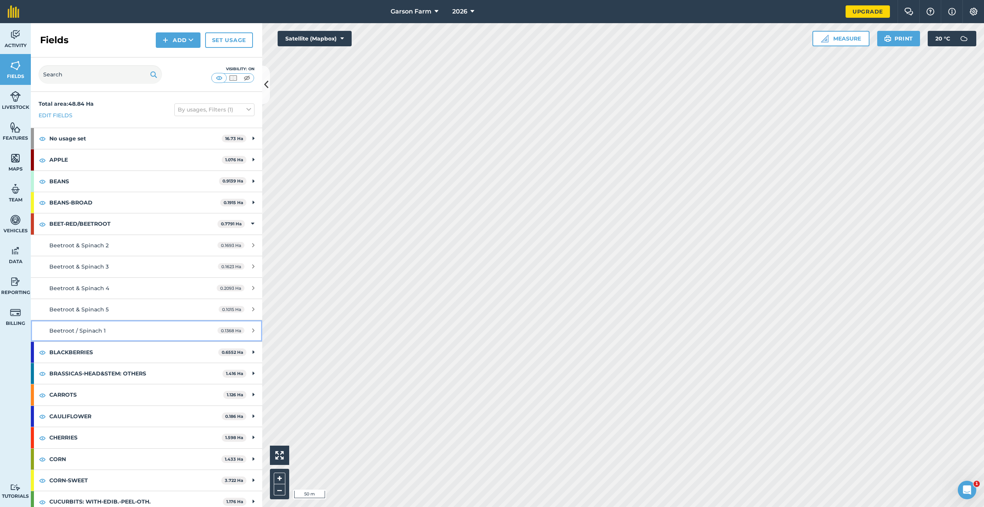 This screenshot has width=984, height=507. What do you see at coordinates (315, 39) in the screenshot?
I see `button: Satellite (Mapbox)` at bounding box center [315, 39].